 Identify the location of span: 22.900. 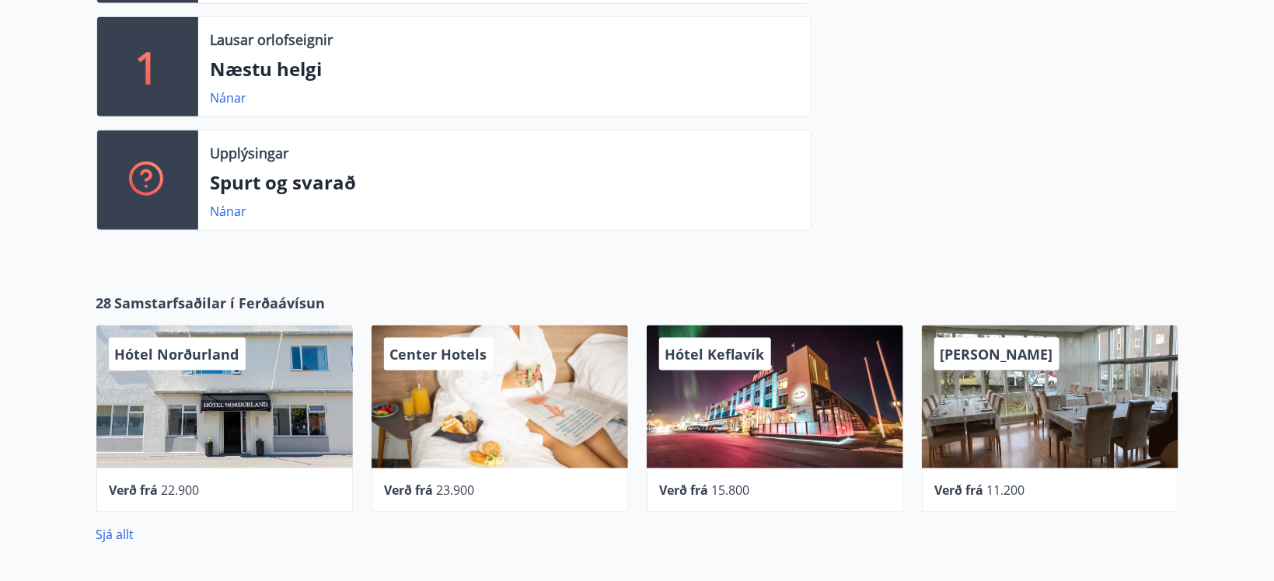
(180, 491).